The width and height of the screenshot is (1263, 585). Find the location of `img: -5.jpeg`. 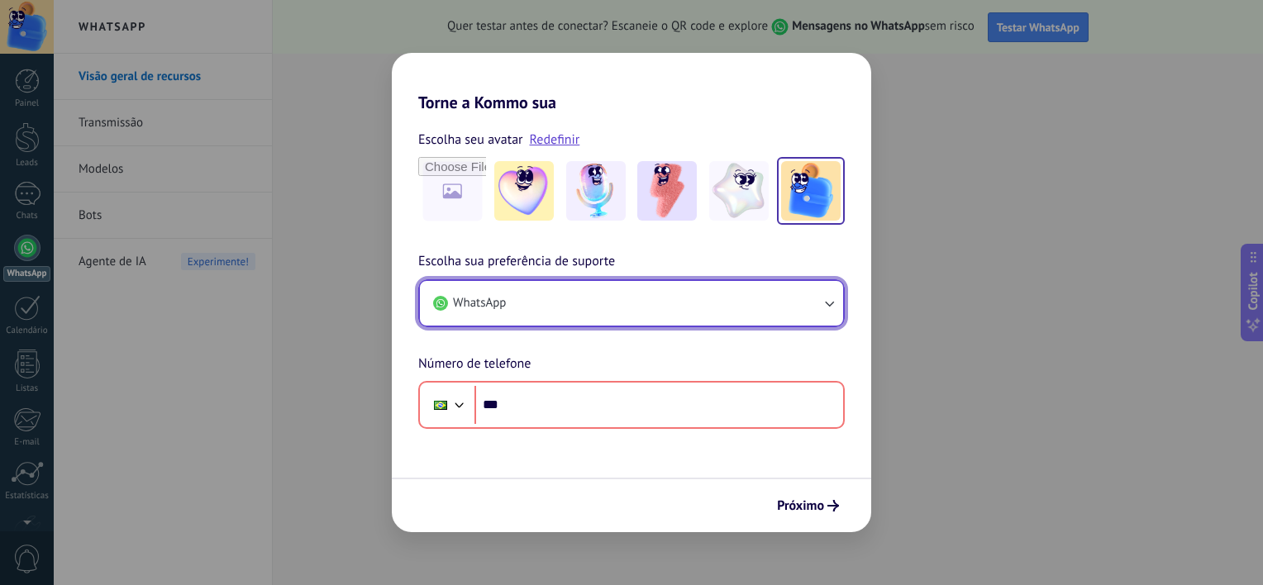

img: -5.jpeg is located at coordinates (811, 191).